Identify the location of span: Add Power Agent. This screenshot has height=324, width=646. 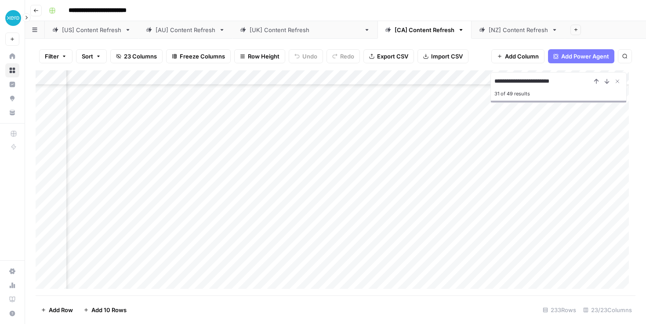
(585, 56).